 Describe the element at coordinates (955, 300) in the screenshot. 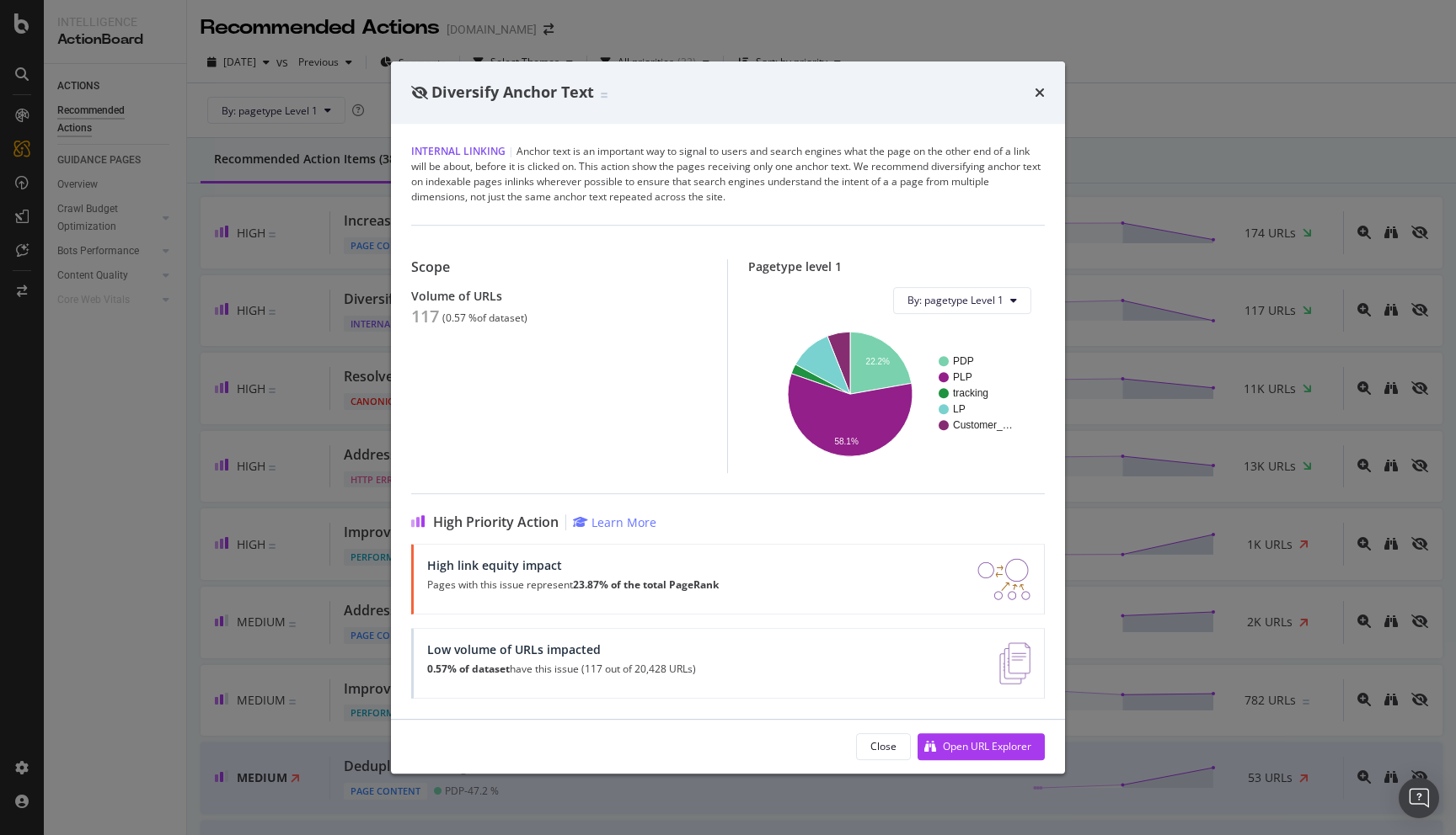

I see `span: By: pagetype Level 1` at that location.